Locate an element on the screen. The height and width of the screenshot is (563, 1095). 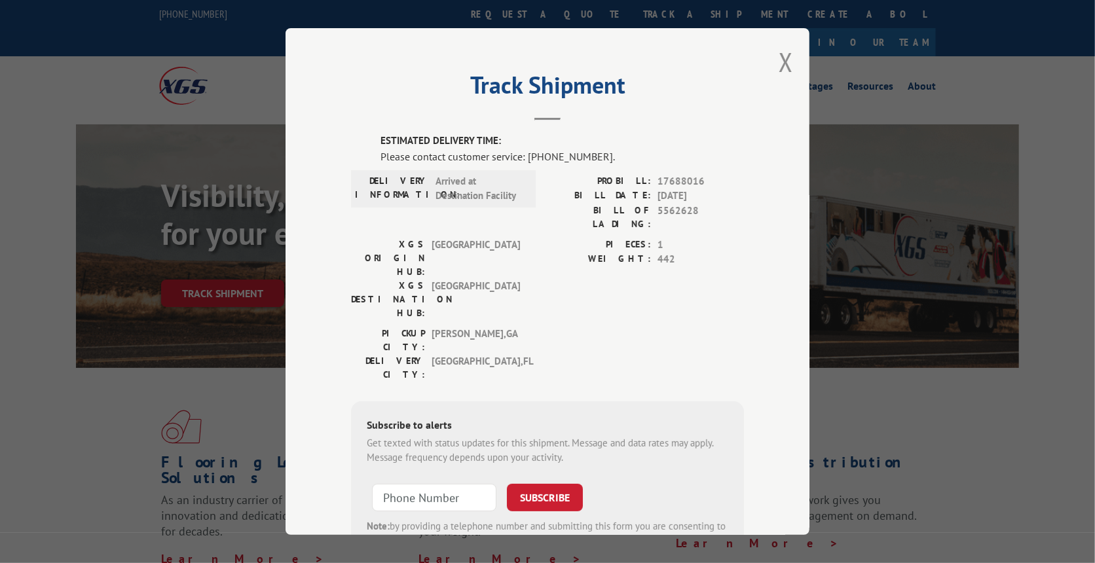
label: DELIVERY CITY: is located at coordinates (388, 368).